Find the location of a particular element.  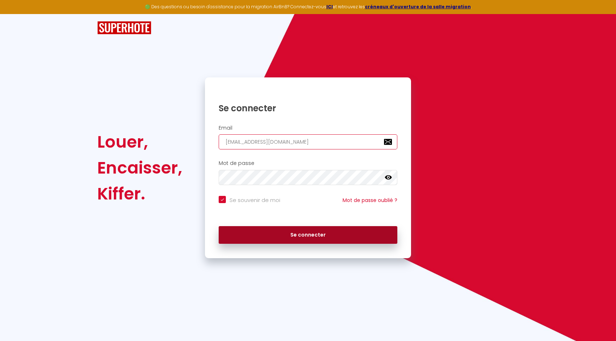

button: Se connecter is located at coordinates (308, 235).